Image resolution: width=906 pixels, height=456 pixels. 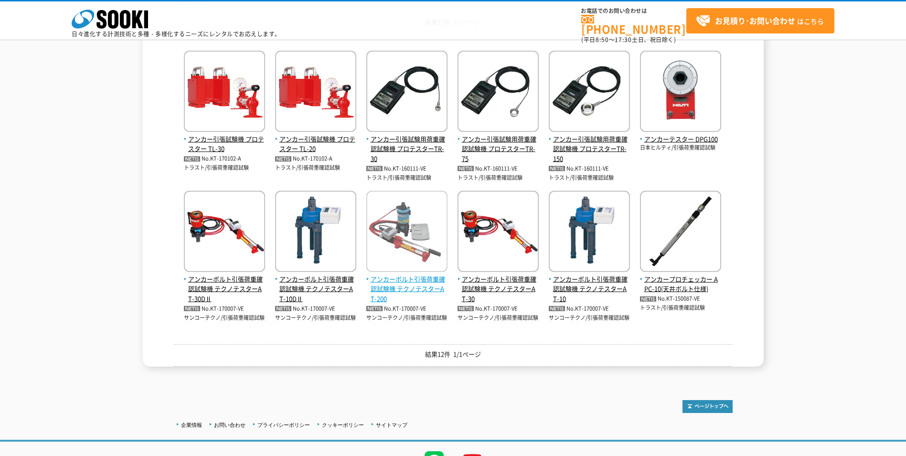 What do you see at coordinates (624, 40) in the screenshot?
I see `span: 17:30` at bounding box center [624, 40].